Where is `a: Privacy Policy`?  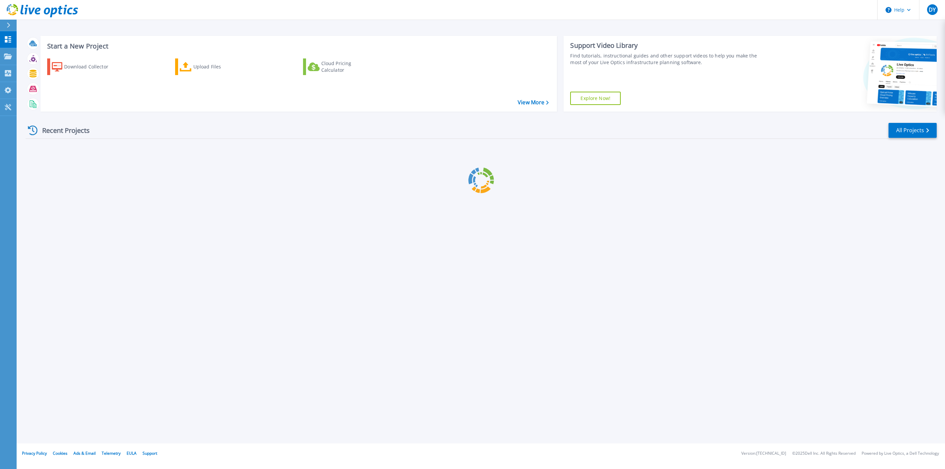
a: Privacy Policy is located at coordinates (34, 453).